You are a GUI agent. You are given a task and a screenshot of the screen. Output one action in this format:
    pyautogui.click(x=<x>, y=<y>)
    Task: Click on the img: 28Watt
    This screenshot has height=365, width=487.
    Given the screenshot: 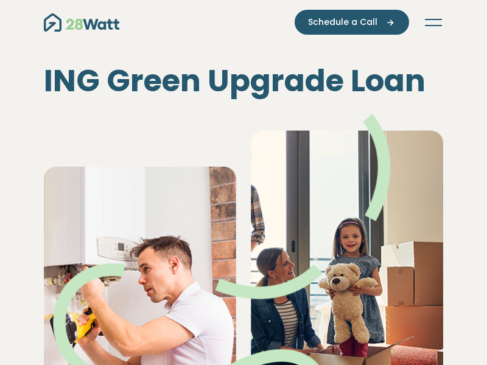 What is the action you would take?
    pyautogui.click(x=82, y=23)
    